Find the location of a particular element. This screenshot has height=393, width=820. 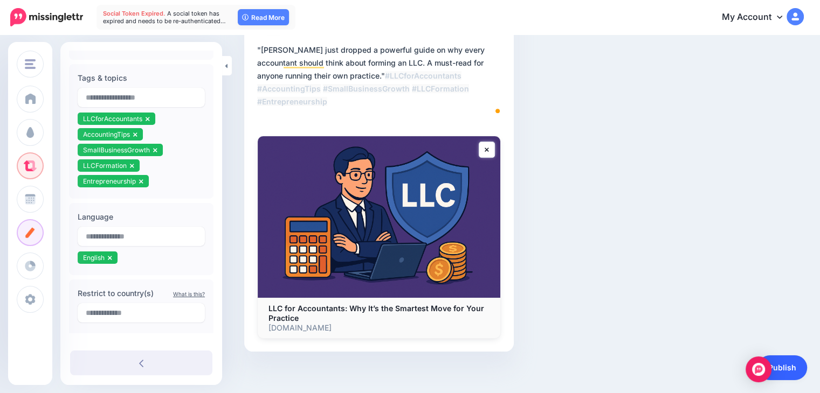

img: Missinglettr is located at coordinates (46, 17).